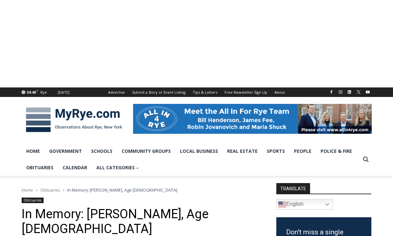 The height and width of the screenshot is (236, 393). I want to click on nav: Secondary Navigation, so click(197, 92).